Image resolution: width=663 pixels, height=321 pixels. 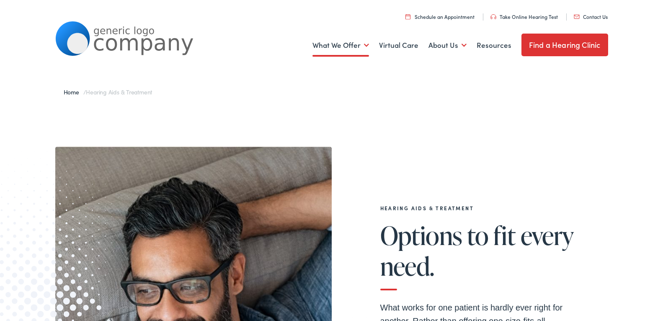 I want to click on span: every, so click(x=547, y=235).